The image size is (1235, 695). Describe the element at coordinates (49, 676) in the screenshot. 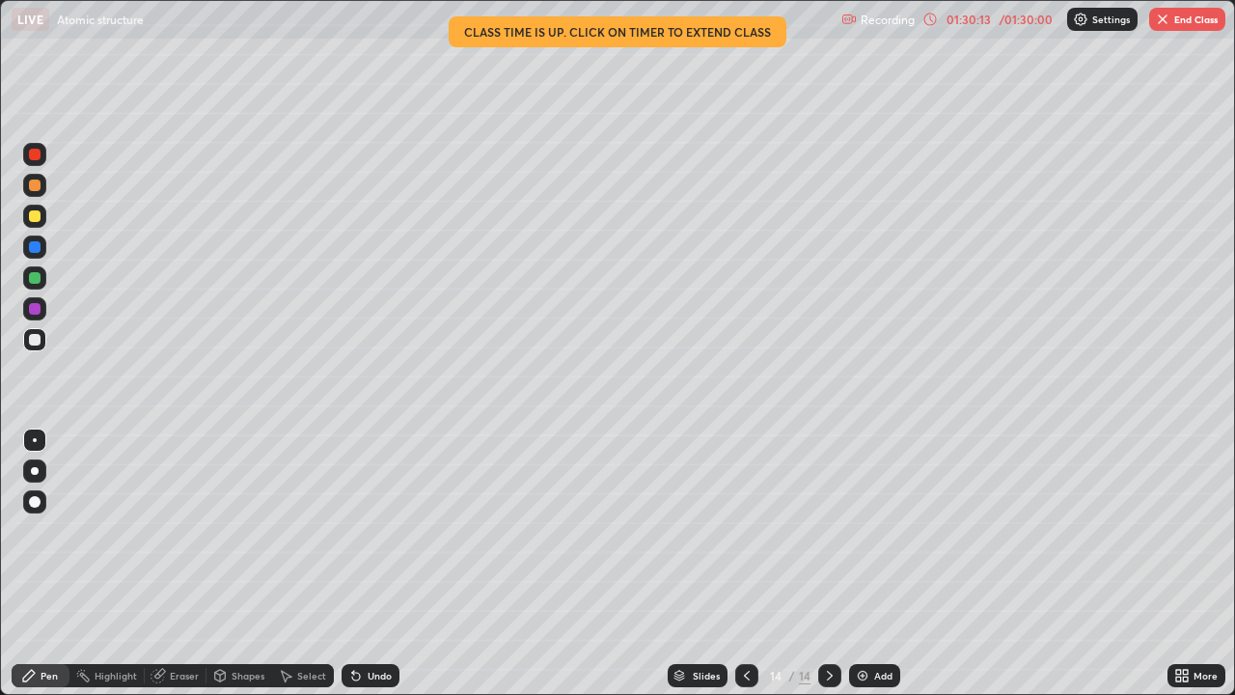

I see `div: Pen` at that location.